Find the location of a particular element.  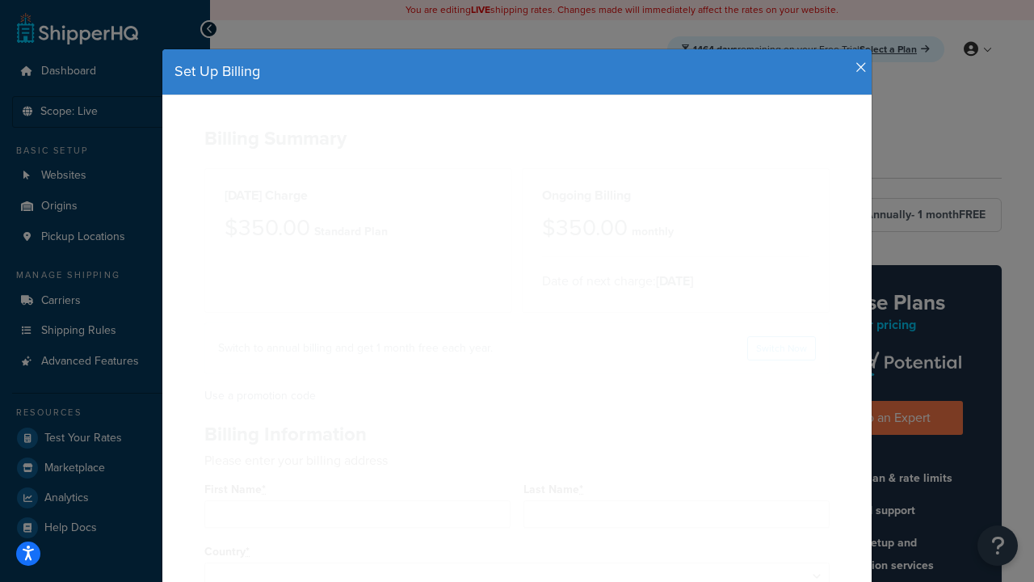

p: Date of next charge: is located at coordinates (675, 281).